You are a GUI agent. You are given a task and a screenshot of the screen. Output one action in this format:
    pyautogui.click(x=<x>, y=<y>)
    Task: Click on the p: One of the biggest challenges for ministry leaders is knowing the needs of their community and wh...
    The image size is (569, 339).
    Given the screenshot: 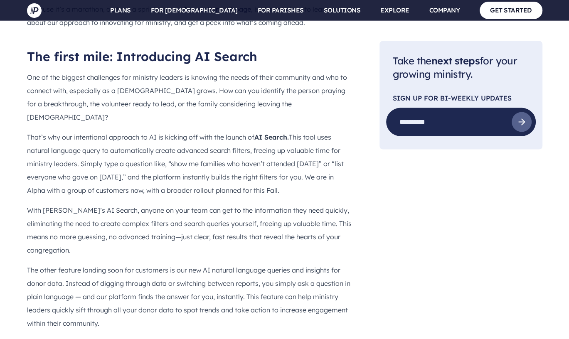 What is the action you would take?
    pyautogui.click(x=190, y=97)
    